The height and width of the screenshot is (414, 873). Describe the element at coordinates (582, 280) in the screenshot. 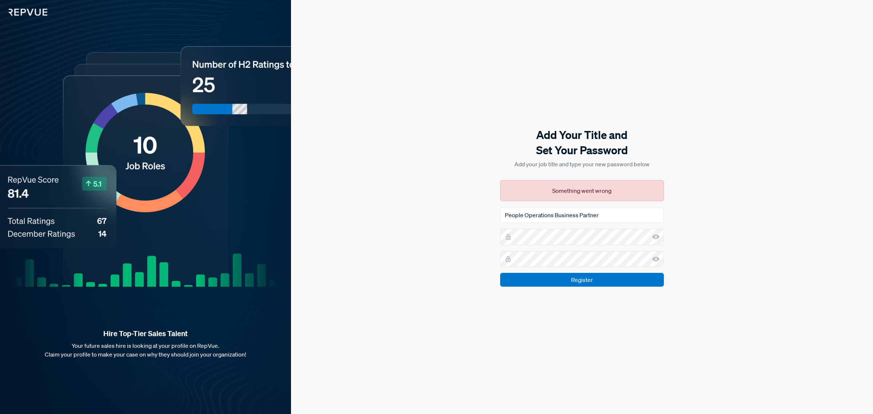

I see `input: Register` at that location.